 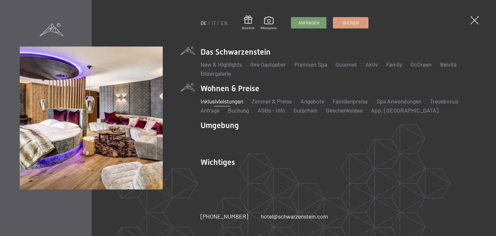 What do you see at coordinates (312, 101) in the screenshot?
I see `a: Angebote` at bounding box center [312, 101].